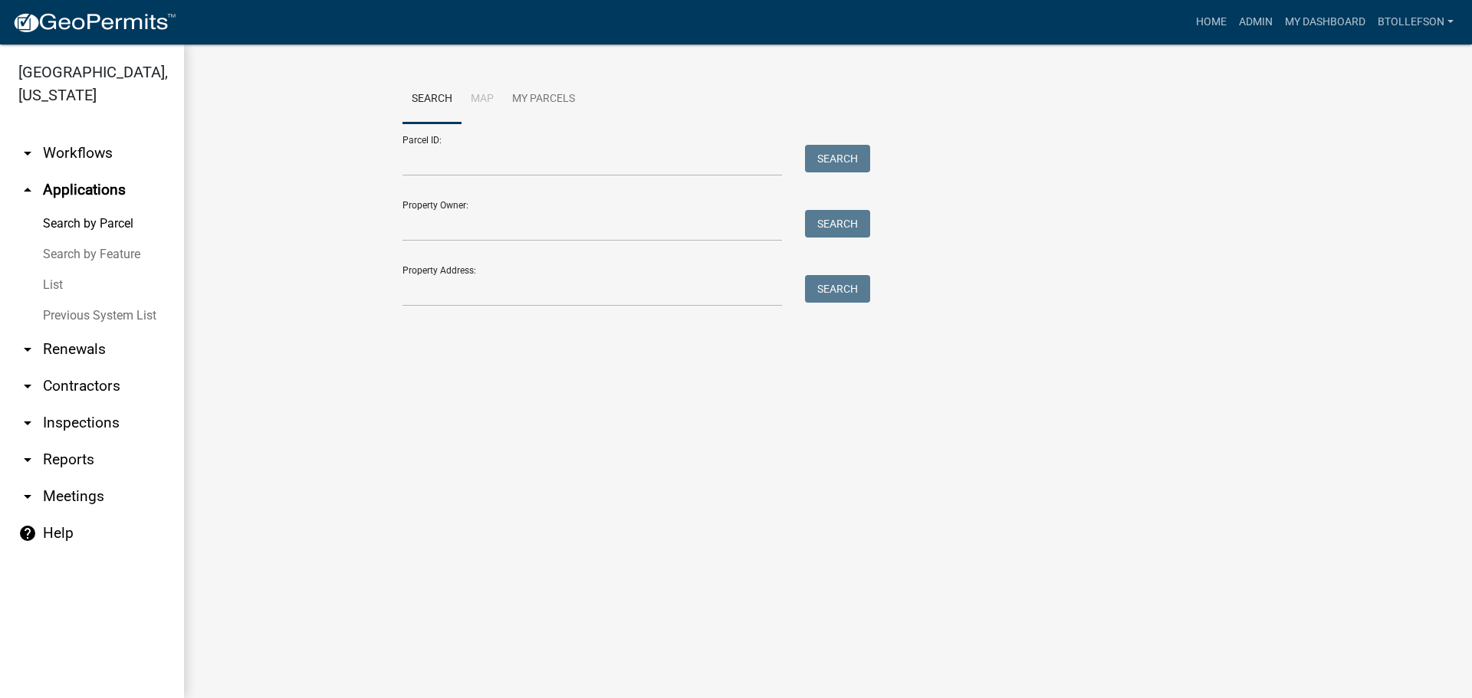 This screenshot has height=698, width=1472. I want to click on a: Search, so click(432, 100).